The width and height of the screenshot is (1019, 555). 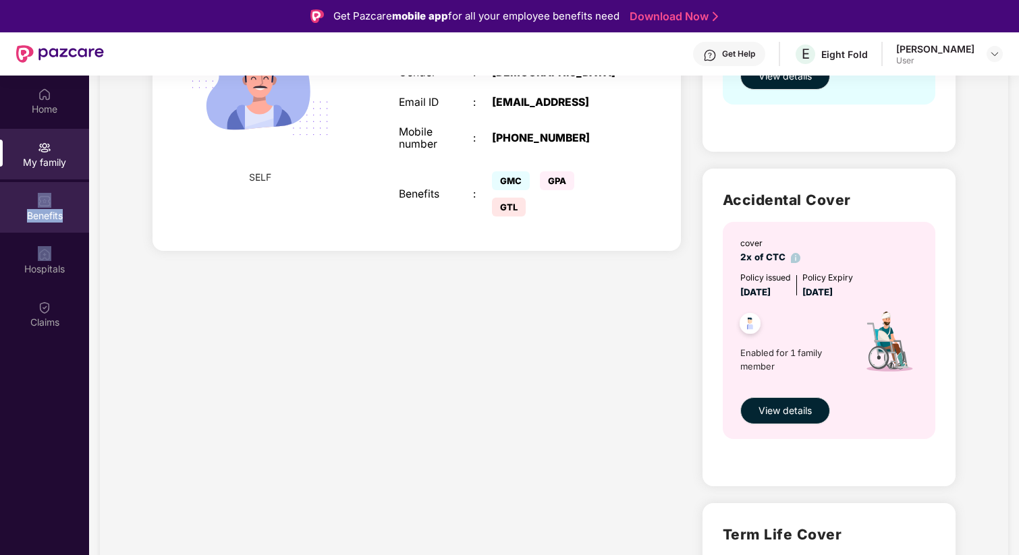 What do you see at coordinates (436, 138) in the screenshot?
I see `div: Mobile number` at bounding box center [436, 138].